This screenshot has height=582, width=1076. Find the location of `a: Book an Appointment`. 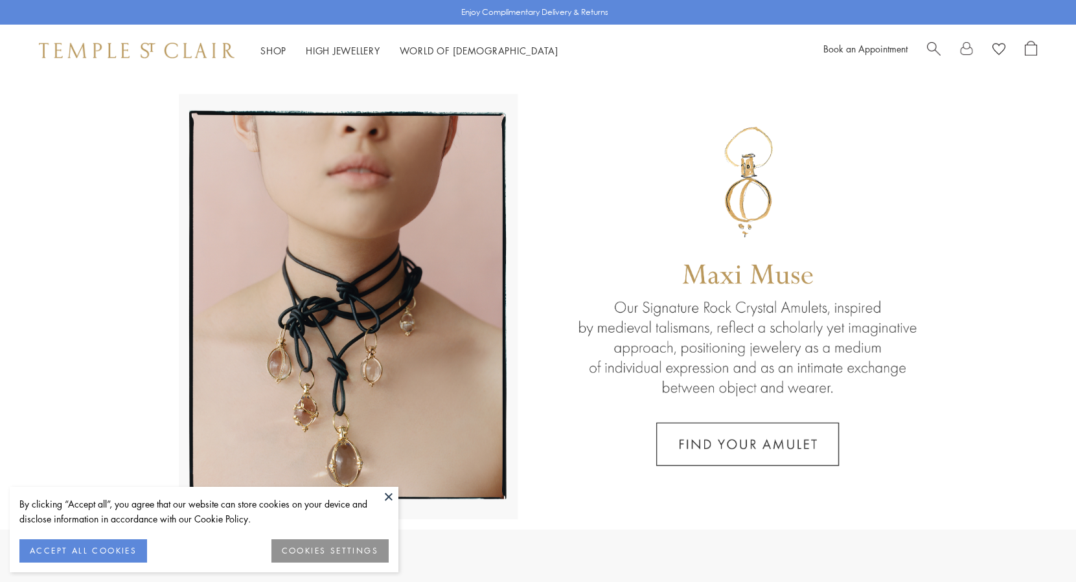

a: Book an Appointment is located at coordinates (865, 49).